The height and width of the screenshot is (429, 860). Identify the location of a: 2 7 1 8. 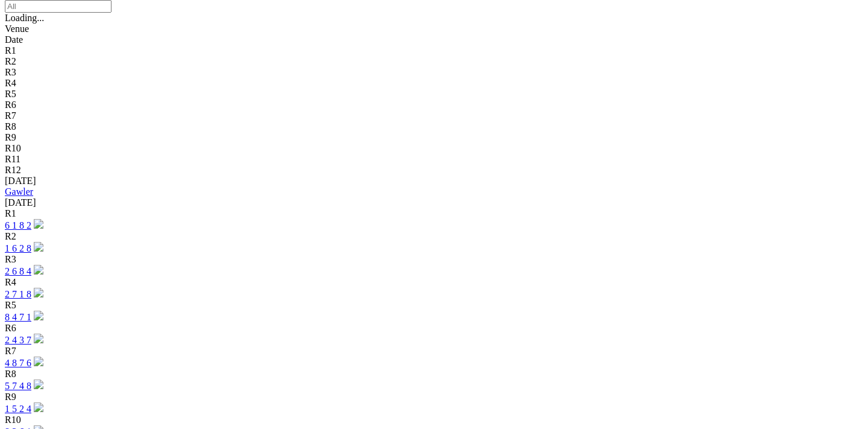
(18, 294).